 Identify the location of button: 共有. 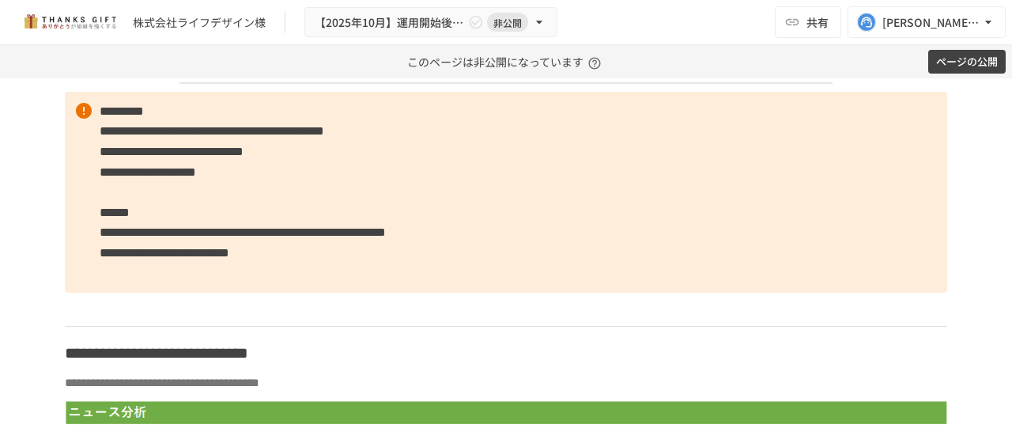
(808, 22).